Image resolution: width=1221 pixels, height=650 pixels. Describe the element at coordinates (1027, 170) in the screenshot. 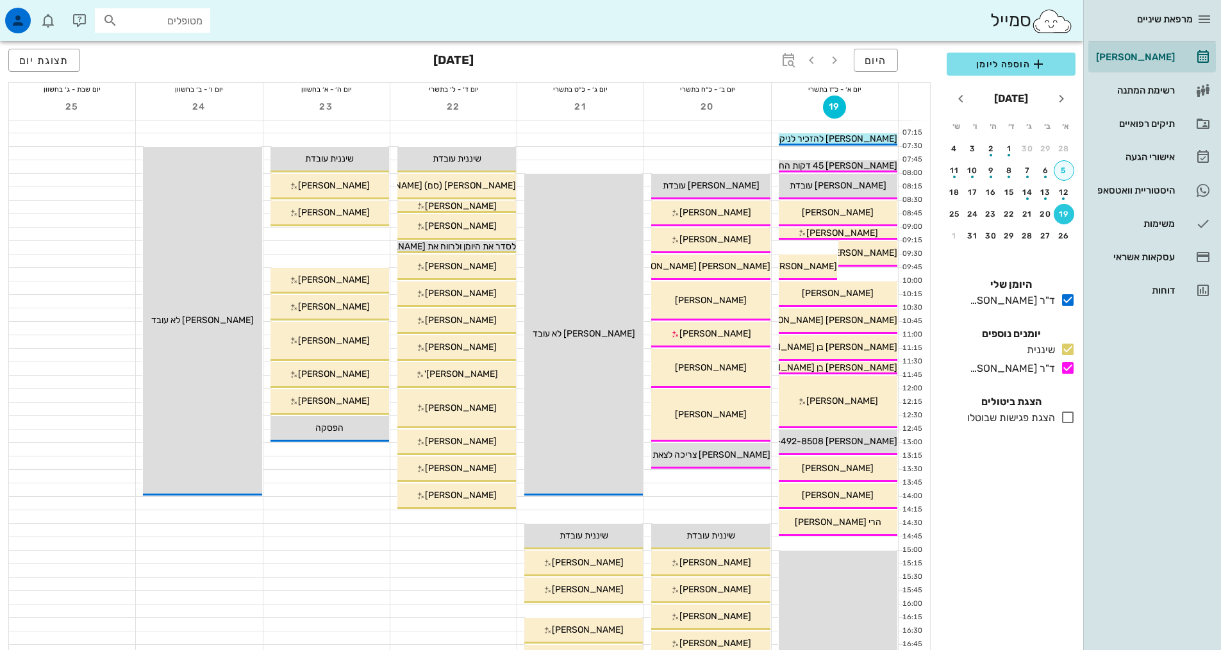

I see `button: 7` at that location.